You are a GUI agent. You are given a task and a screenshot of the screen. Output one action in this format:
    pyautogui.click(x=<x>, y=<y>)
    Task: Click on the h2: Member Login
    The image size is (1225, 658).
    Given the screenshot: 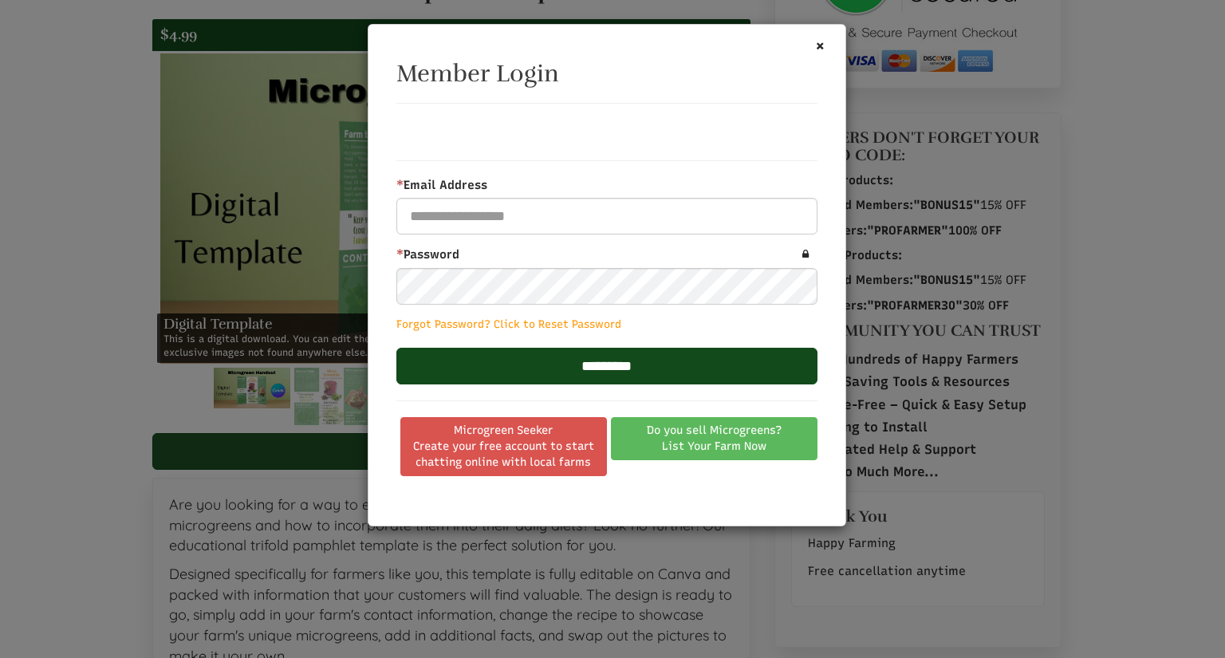 What is the action you would take?
    pyautogui.click(x=607, y=73)
    